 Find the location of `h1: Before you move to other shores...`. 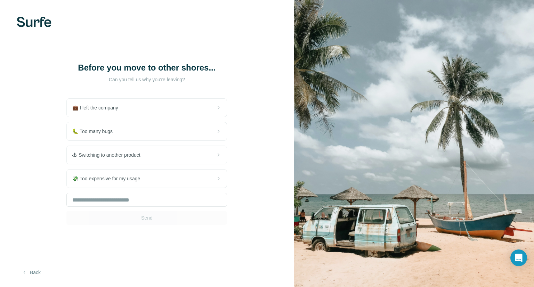

h1: Before you move to other shores... is located at coordinates (147, 68).